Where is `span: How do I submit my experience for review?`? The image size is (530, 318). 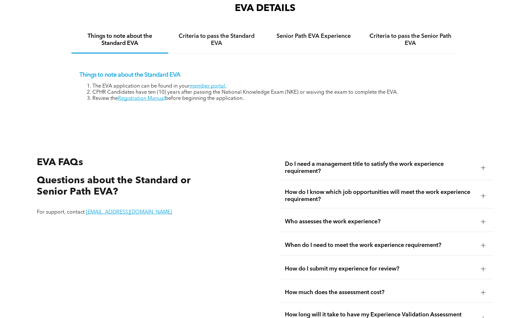
span: How do I submit my experience for review? is located at coordinates (380, 269).